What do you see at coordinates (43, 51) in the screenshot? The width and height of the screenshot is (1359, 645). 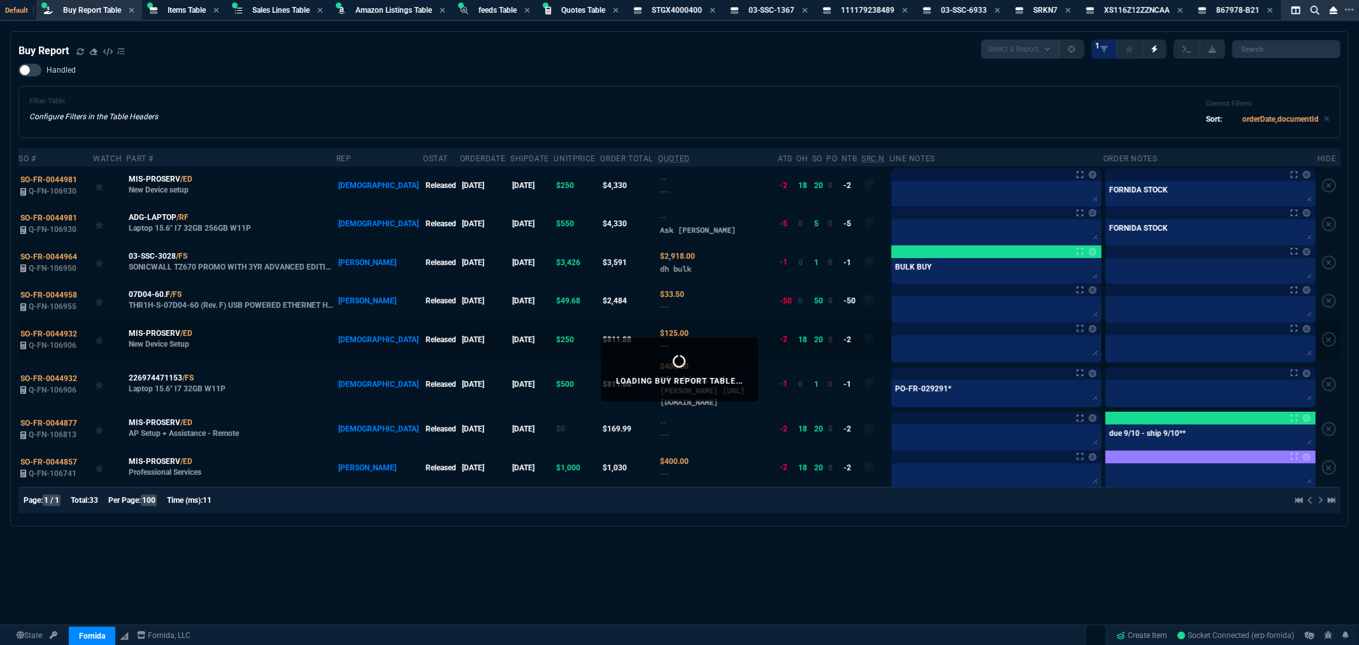 I see `h4: Buy Report` at bounding box center [43, 51].